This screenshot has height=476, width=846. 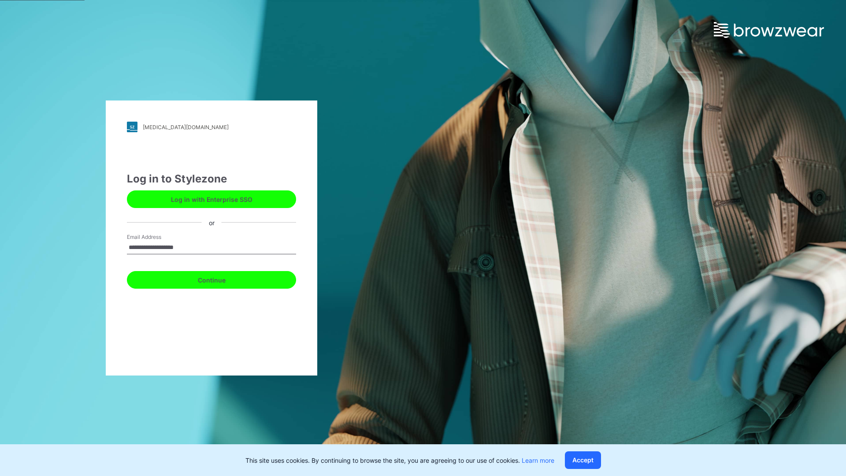 I want to click on img: browzwear-logo.e42bd6dac1945053ebaf764b6aa21510.svg, so click(x=769, y=30).